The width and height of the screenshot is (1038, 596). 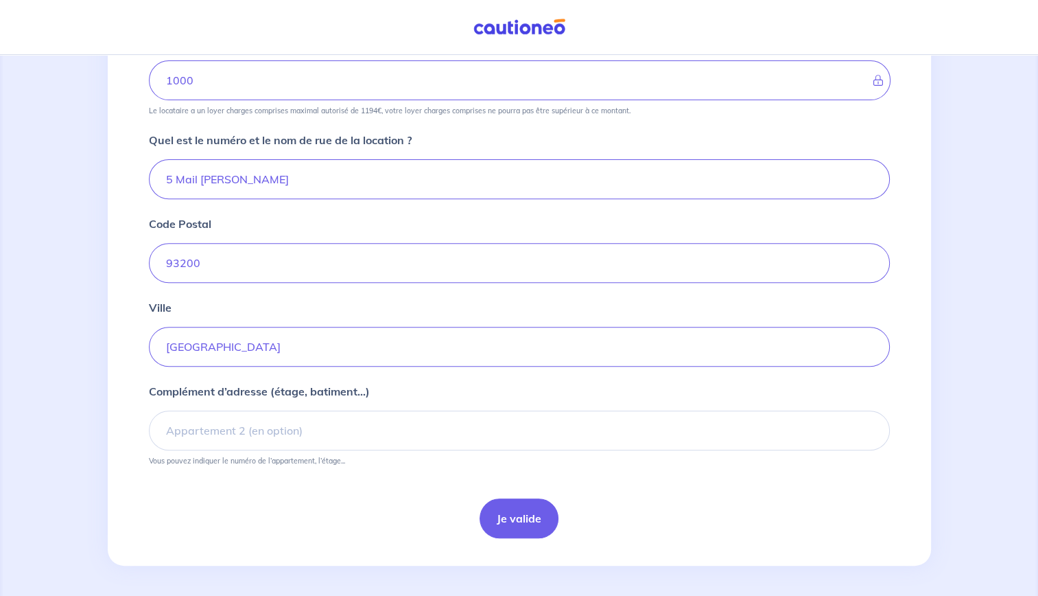 What do you see at coordinates (180, 224) in the screenshot?
I see `p: Code Postal` at bounding box center [180, 224].